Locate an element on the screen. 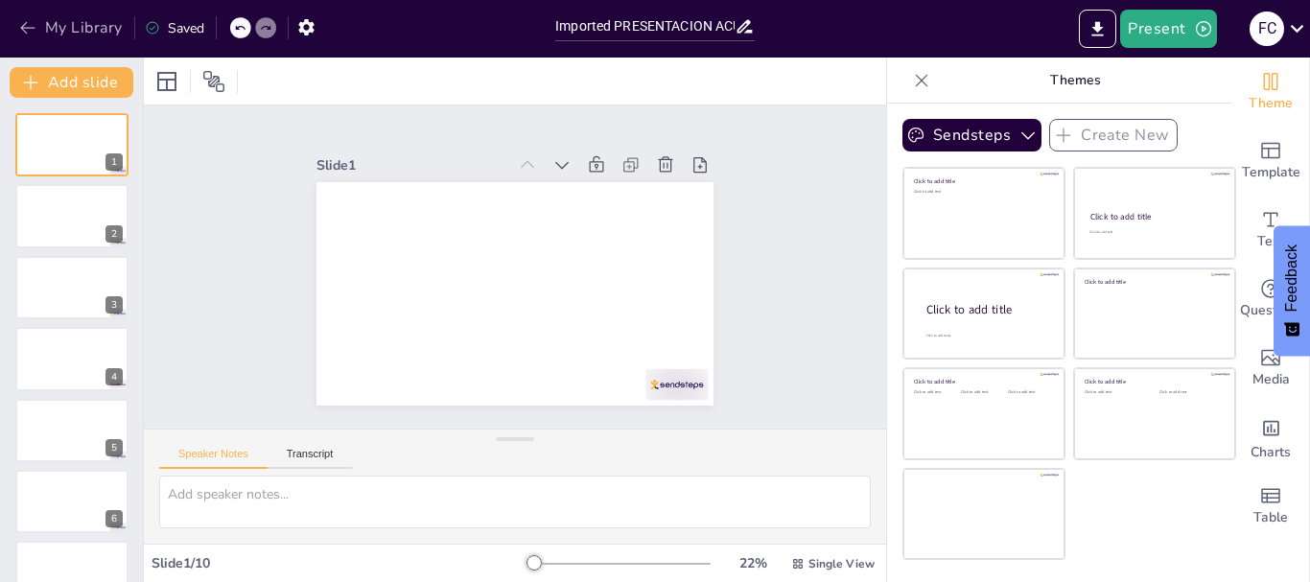  button: Export to PowerPoint is located at coordinates (1097, 29).